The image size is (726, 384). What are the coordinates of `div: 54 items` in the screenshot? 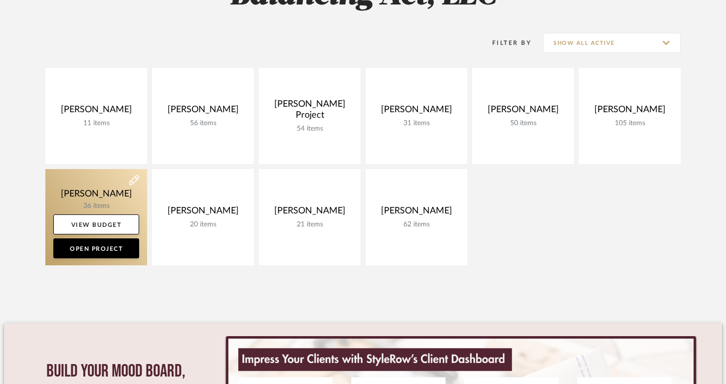 It's located at (310, 129).